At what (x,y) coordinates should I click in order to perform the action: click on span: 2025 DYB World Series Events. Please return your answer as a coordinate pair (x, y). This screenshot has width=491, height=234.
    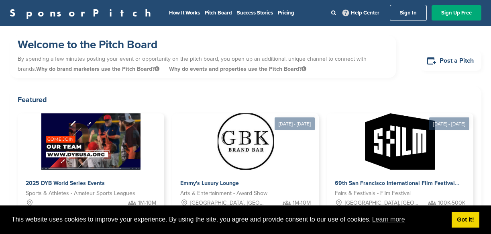
    Looking at the image, I should click on (65, 183).